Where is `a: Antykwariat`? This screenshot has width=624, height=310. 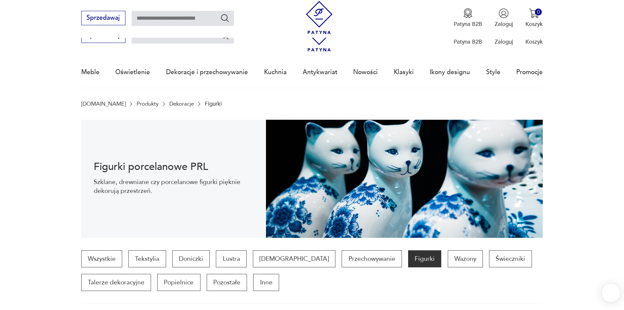
a: Antykwariat is located at coordinates (320, 72).